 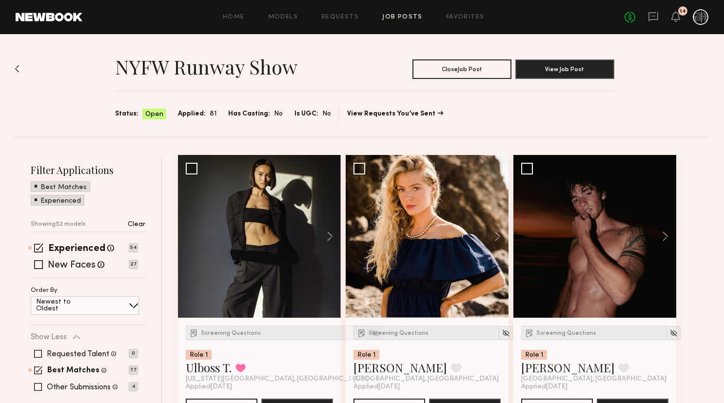 I want to click on p: Showing 52 models, so click(x=58, y=224).